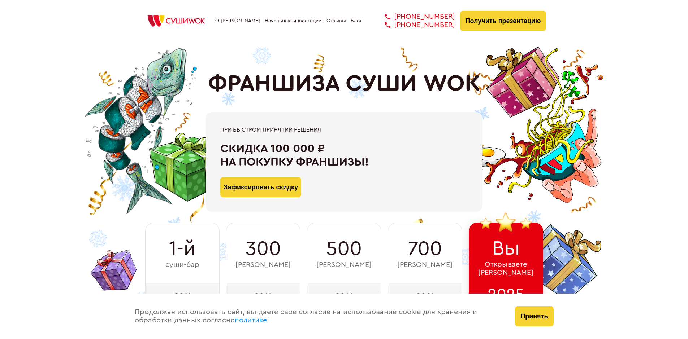 Image resolution: width=688 pixels, height=339 pixels. What do you see at coordinates (506, 296) in the screenshot?
I see `div: 2025` at bounding box center [506, 296].